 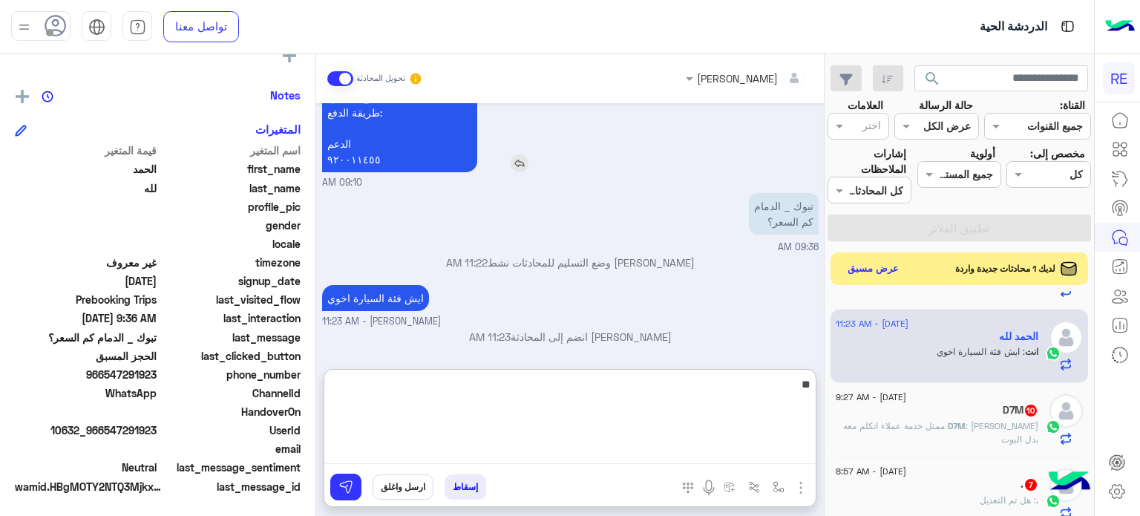 What do you see at coordinates (959, 228) in the screenshot?
I see `button: تطبيق الفلاتر` at bounding box center [959, 228].